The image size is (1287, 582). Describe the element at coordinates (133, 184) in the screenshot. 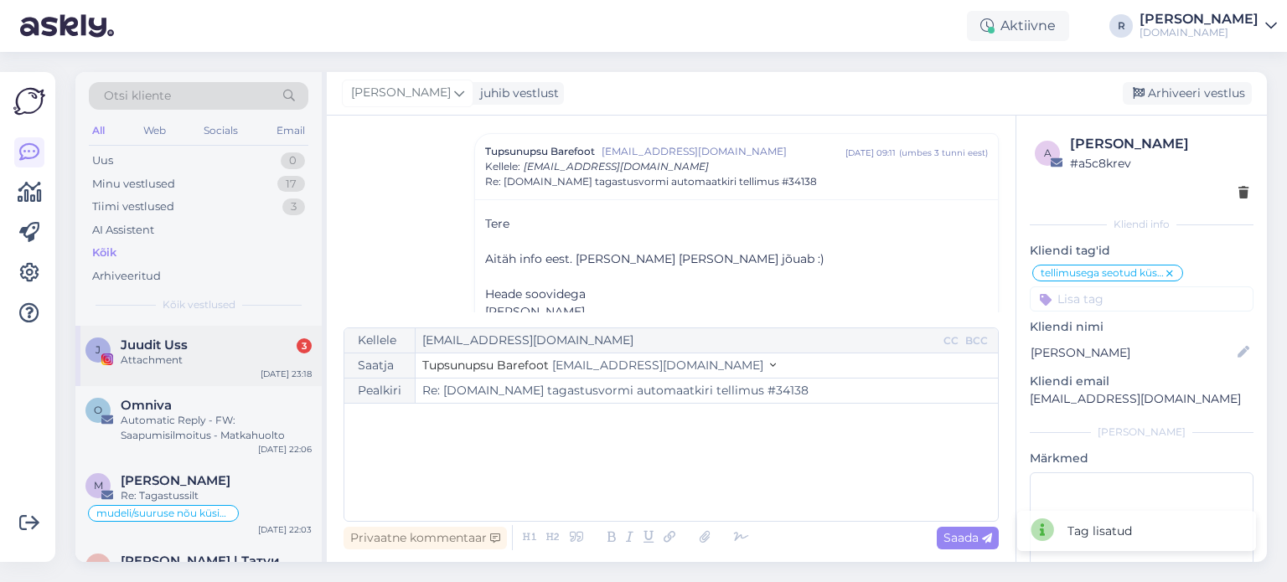

I see `div: Minu vestlused` at that location.